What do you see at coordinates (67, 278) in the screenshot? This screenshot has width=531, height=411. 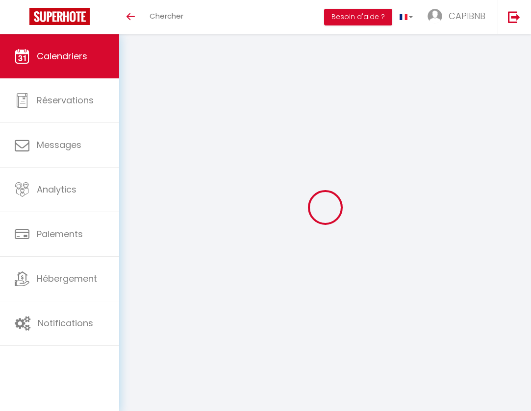 I see `span: Hébergement` at bounding box center [67, 278].